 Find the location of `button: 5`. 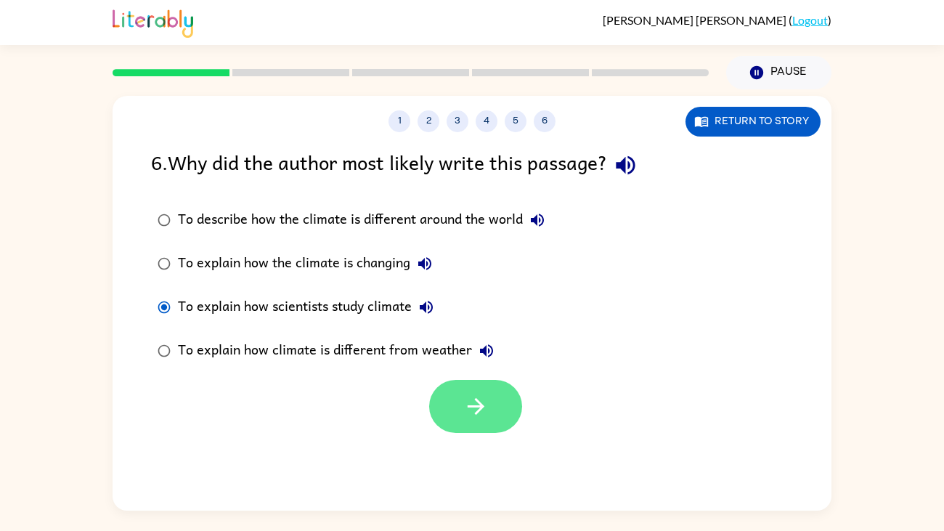

button: 5 is located at coordinates (515, 121).